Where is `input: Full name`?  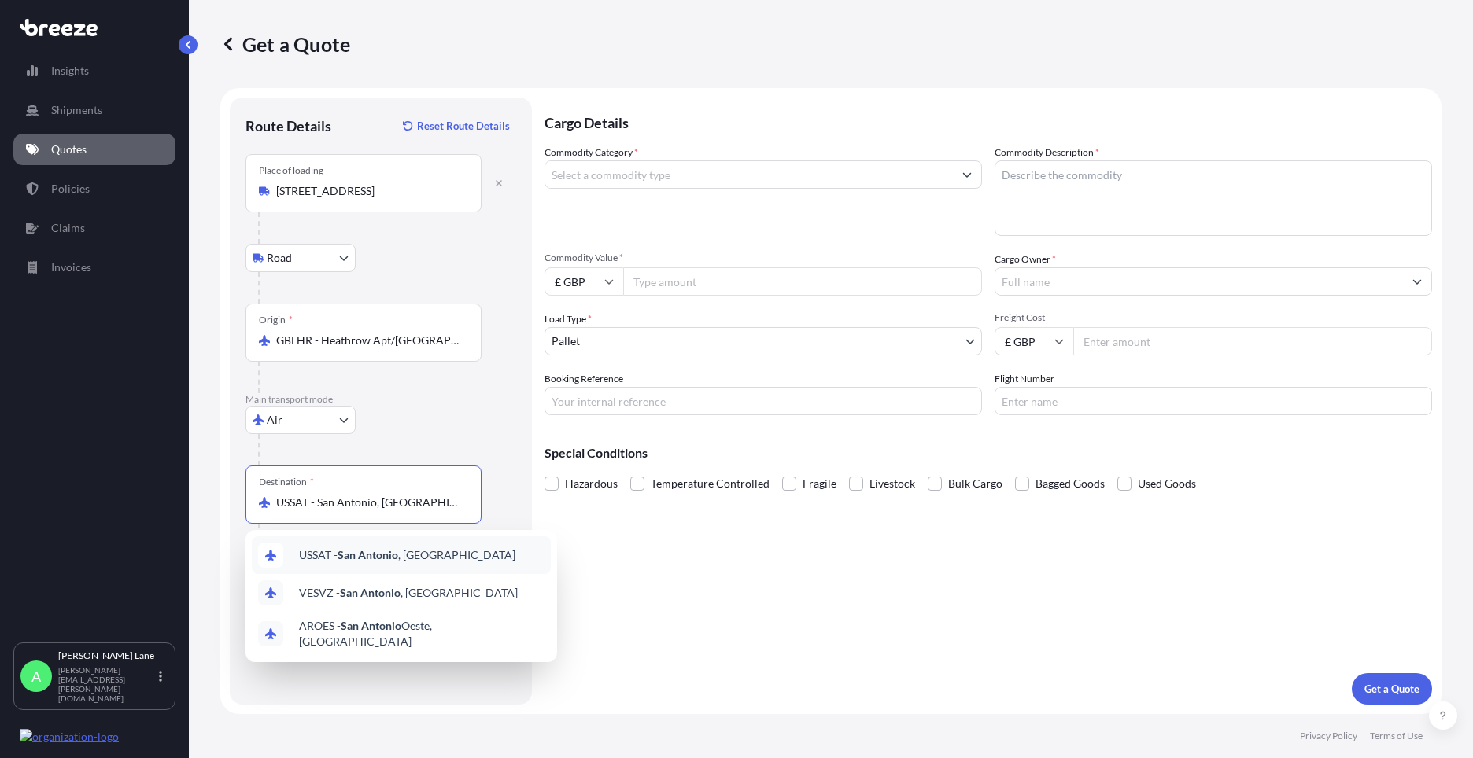
input: Full name is located at coordinates (1199, 282).